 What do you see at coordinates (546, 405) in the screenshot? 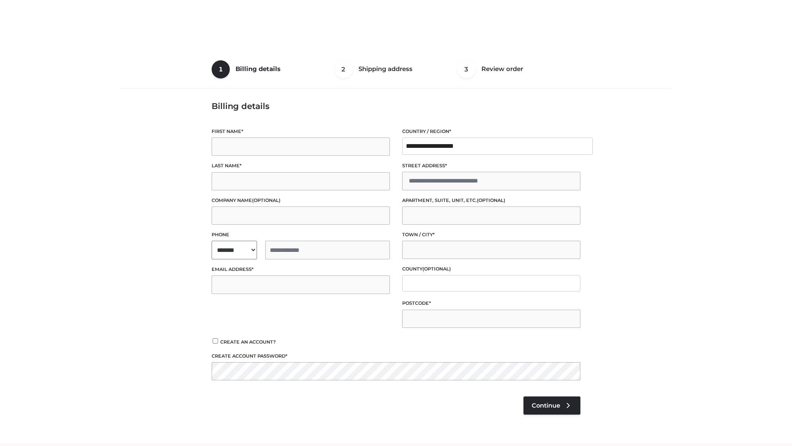
I see `span: Continue` at bounding box center [546, 405].